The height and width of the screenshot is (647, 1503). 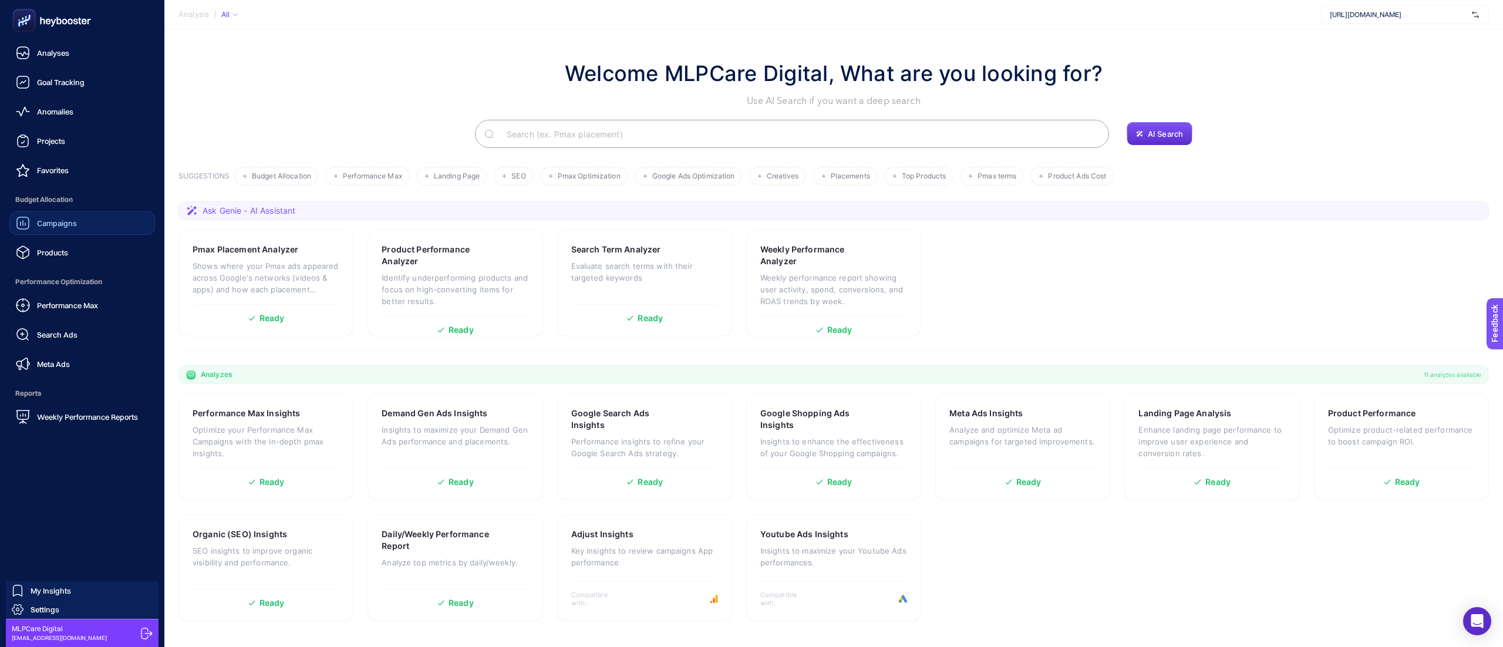 I want to click on span: SEO, so click(x=518, y=176).